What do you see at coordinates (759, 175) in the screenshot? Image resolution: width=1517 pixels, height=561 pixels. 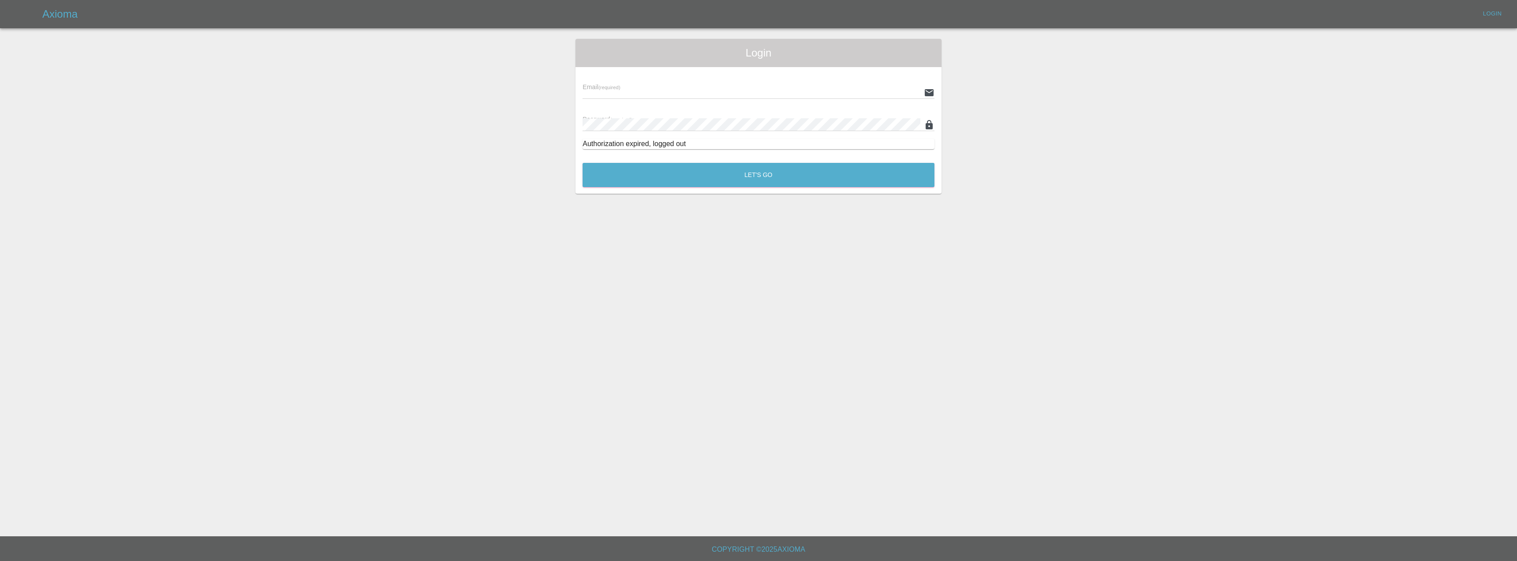 I see `button: Let's Go` at bounding box center [759, 175].